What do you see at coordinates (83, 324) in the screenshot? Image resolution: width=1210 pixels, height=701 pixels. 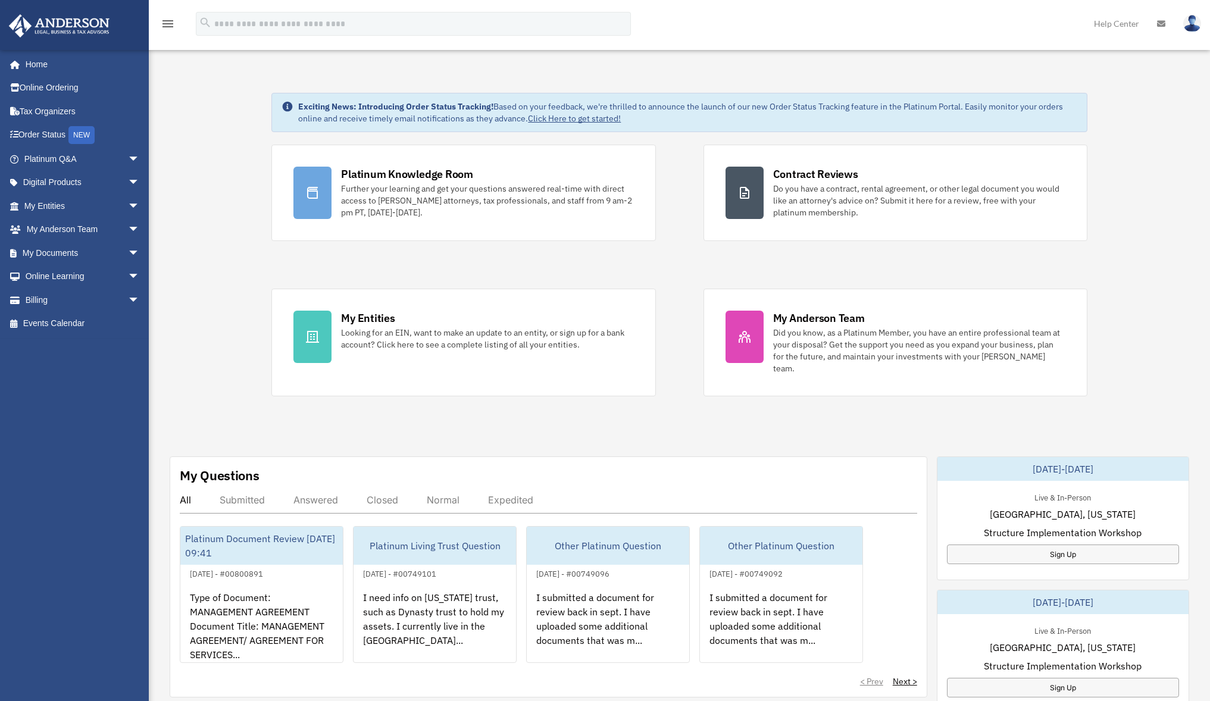 I see `a: Events Calendar` at bounding box center [83, 324].